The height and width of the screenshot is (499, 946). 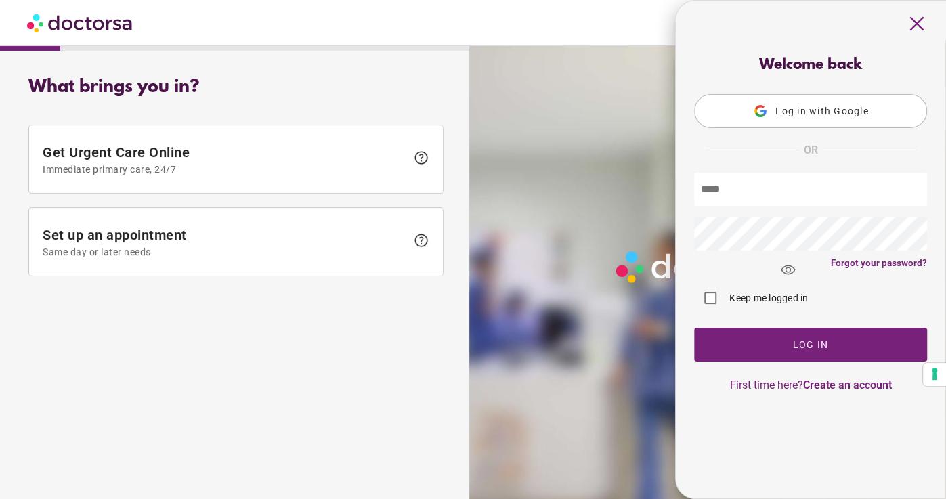 What do you see at coordinates (705, 267) in the screenshot?
I see `img: Logo-Doctorsa-trans-White-partial-flat.png` at bounding box center [705, 267].